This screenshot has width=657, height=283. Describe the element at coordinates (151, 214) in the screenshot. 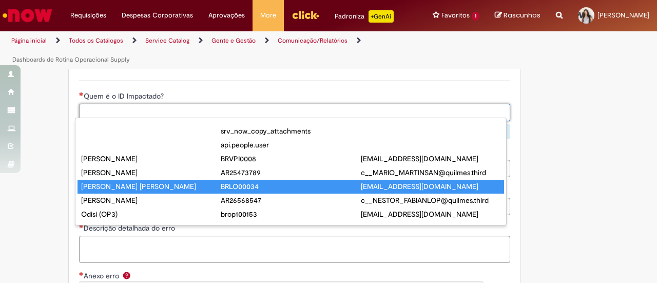

I see `div: Odisi (OP3)` at that location.